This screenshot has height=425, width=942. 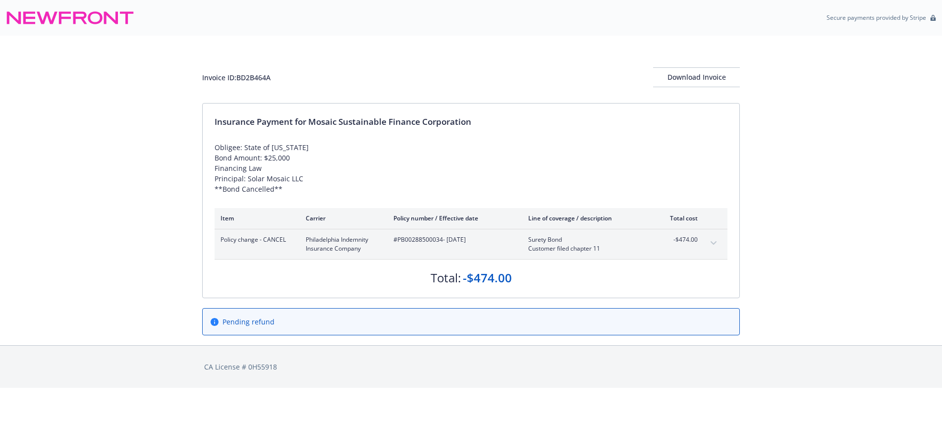 I want to click on span: -$474.00, so click(x=679, y=240).